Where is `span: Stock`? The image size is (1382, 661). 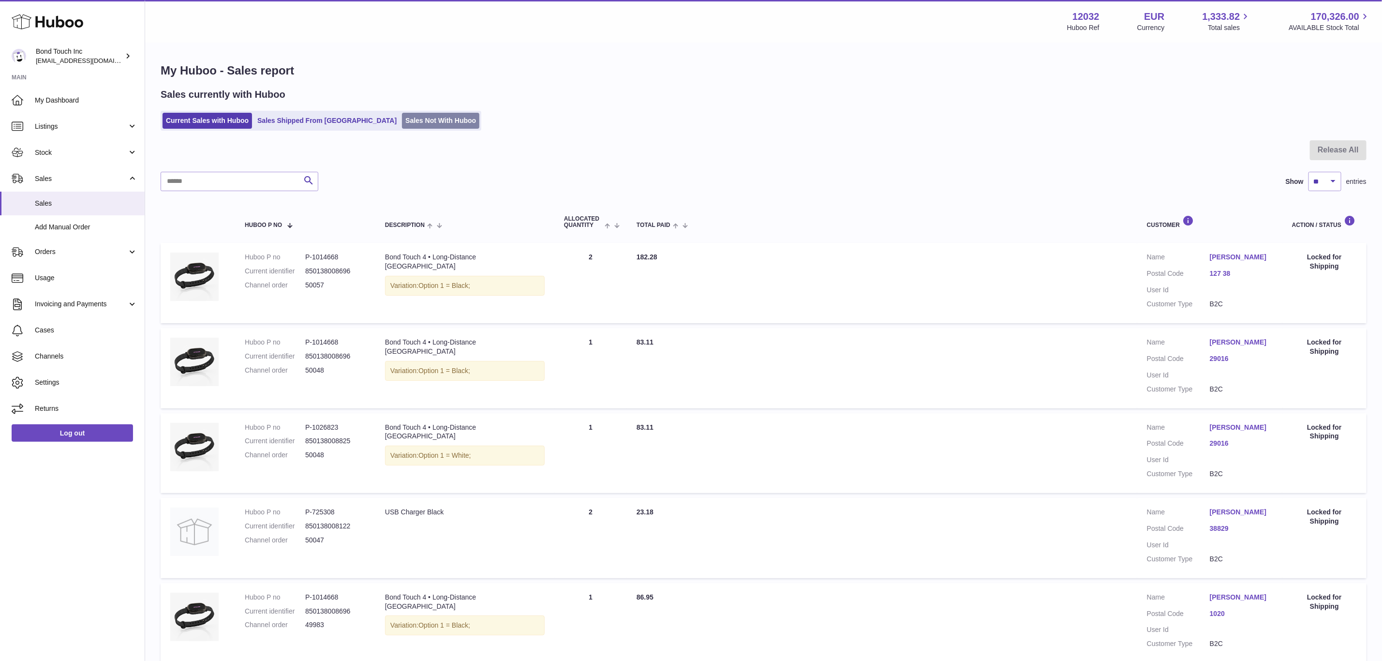 span: Stock is located at coordinates (81, 152).